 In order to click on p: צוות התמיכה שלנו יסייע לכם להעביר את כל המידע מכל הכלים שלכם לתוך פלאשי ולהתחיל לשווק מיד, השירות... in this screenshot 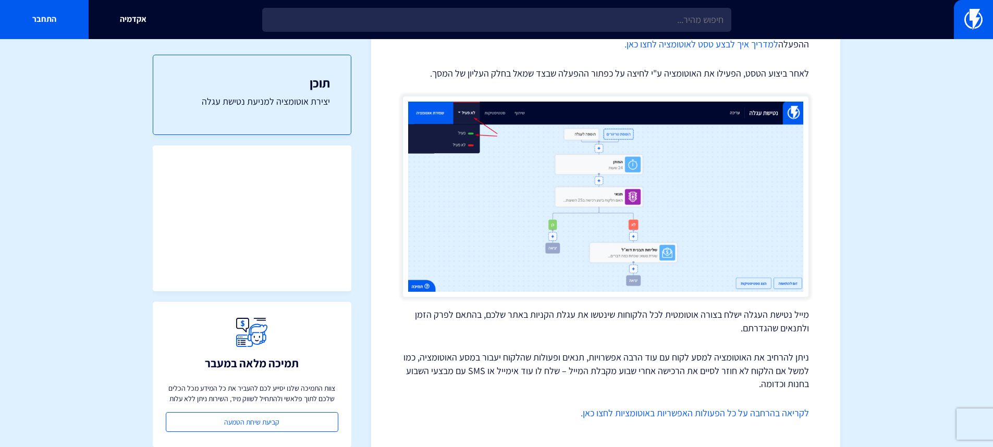, I will do `click(252, 394)`.